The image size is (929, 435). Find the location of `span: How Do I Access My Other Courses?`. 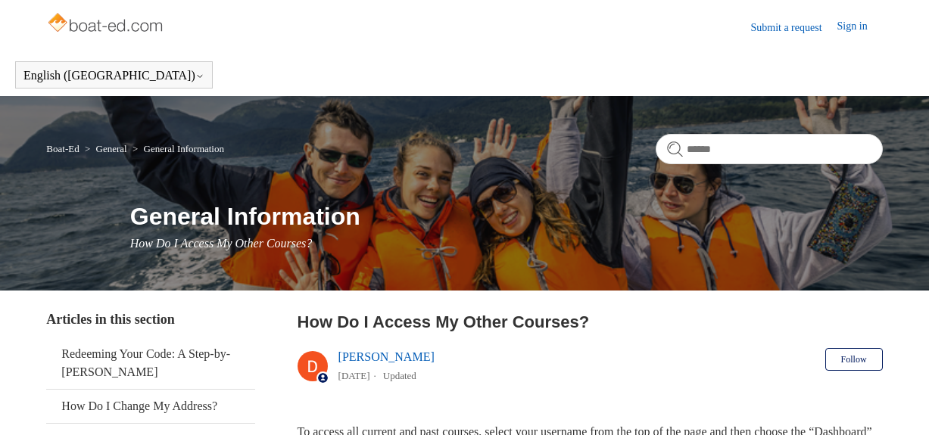

span: How Do I Access My Other Courses? is located at coordinates (221, 243).